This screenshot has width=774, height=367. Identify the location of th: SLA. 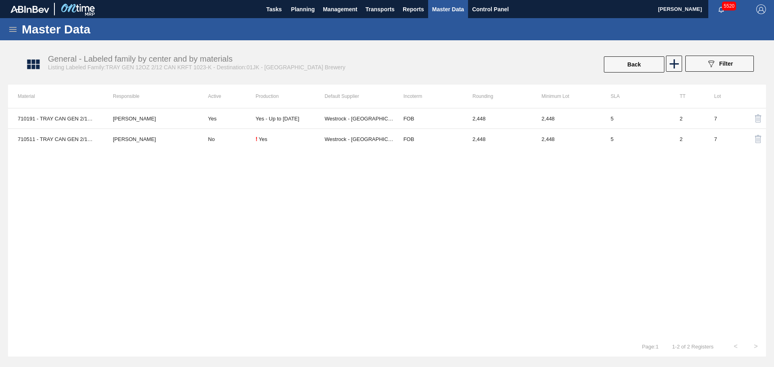
(636, 96).